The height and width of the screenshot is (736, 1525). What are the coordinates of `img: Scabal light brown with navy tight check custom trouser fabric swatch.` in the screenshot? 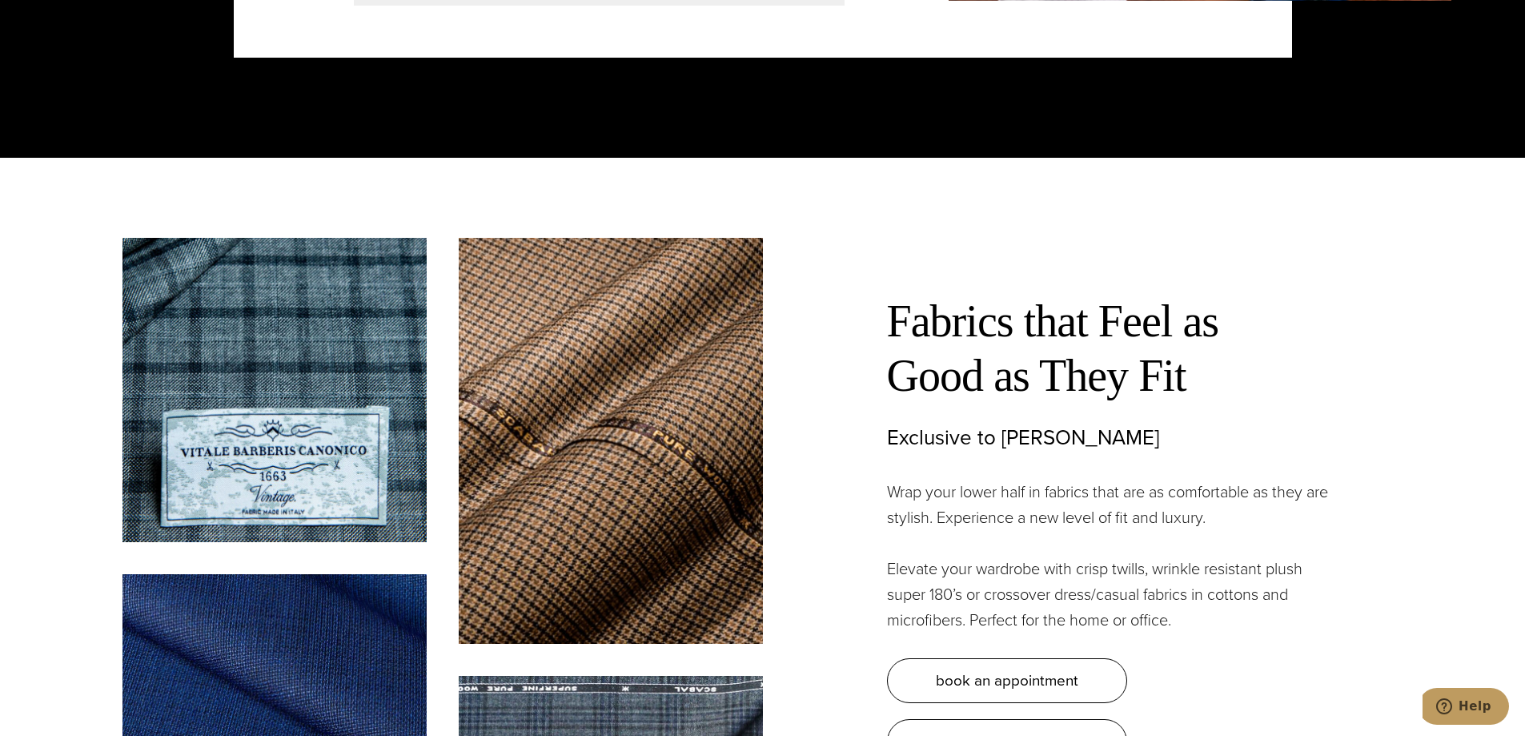 It's located at (611, 440).